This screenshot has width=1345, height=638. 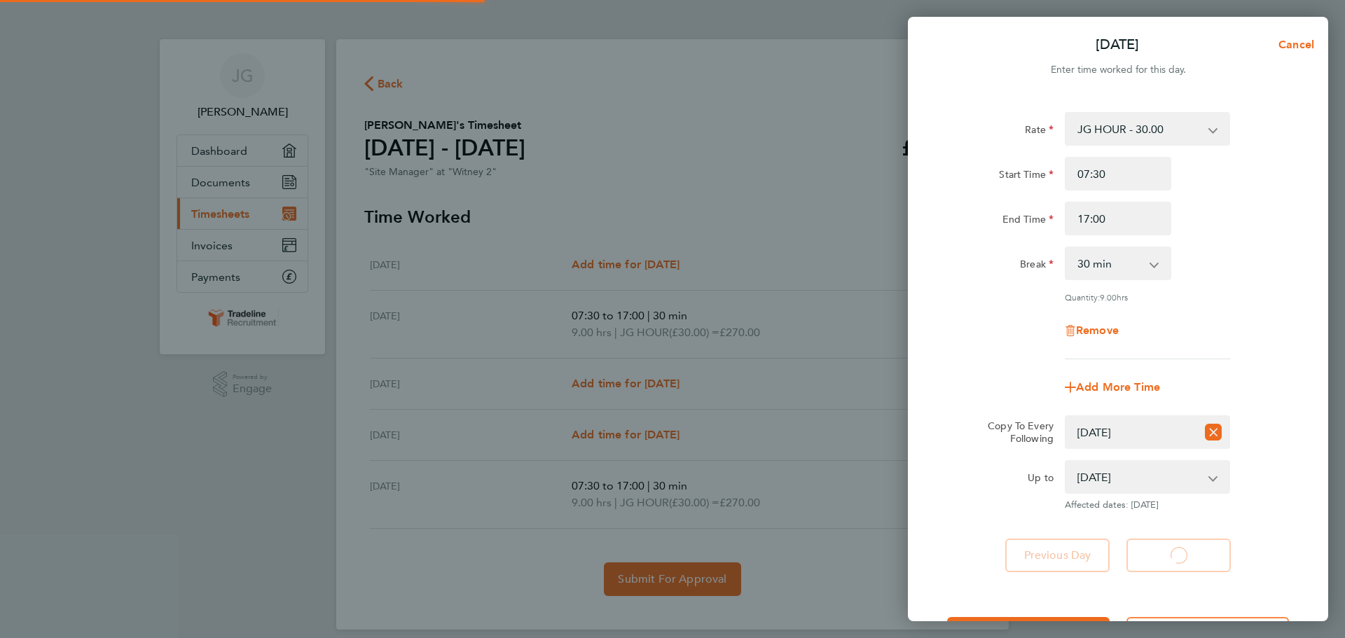 I want to click on span: Remove, so click(x=1097, y=330).